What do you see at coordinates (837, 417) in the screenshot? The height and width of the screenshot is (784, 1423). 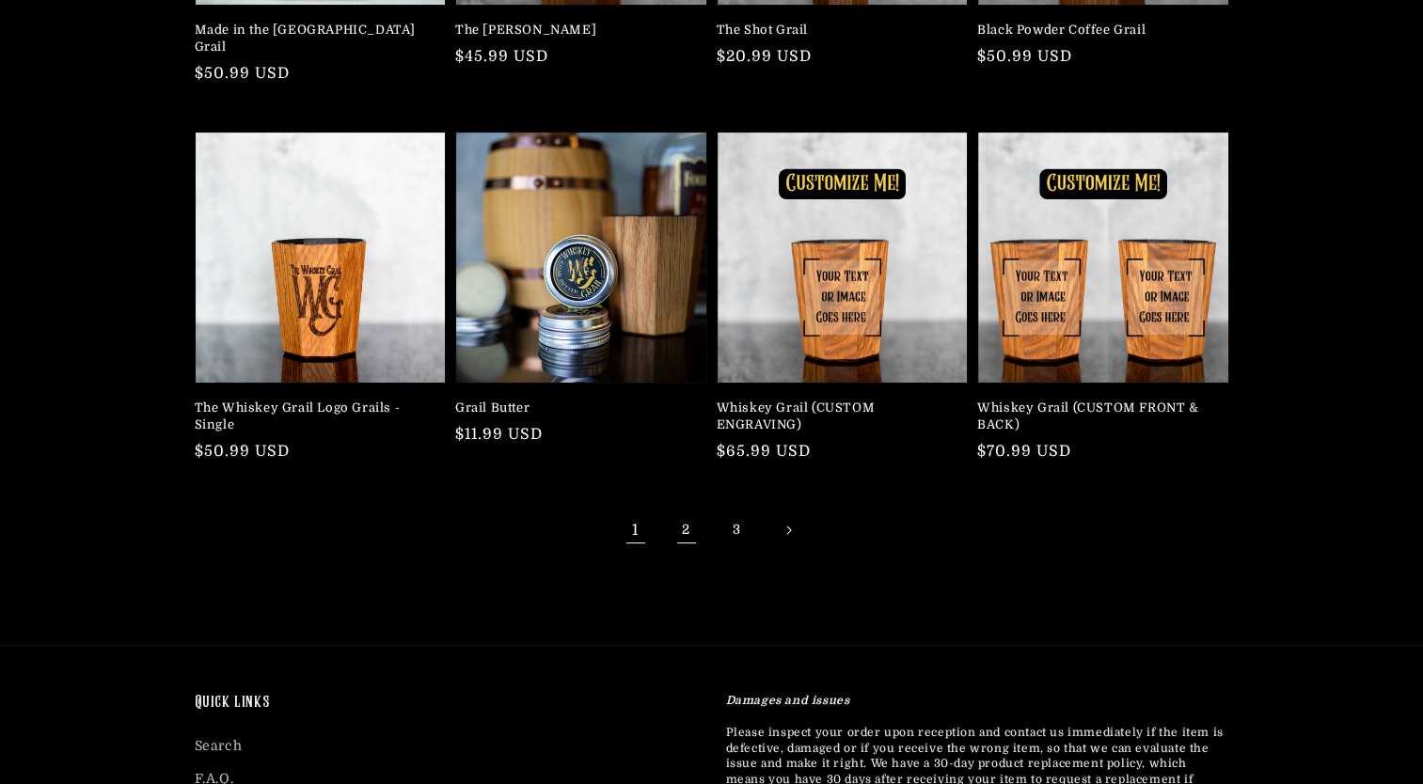 I see `a: Whiskey Grail (CUSTOM ENGRAVING)` at bounding box center [837, 417].